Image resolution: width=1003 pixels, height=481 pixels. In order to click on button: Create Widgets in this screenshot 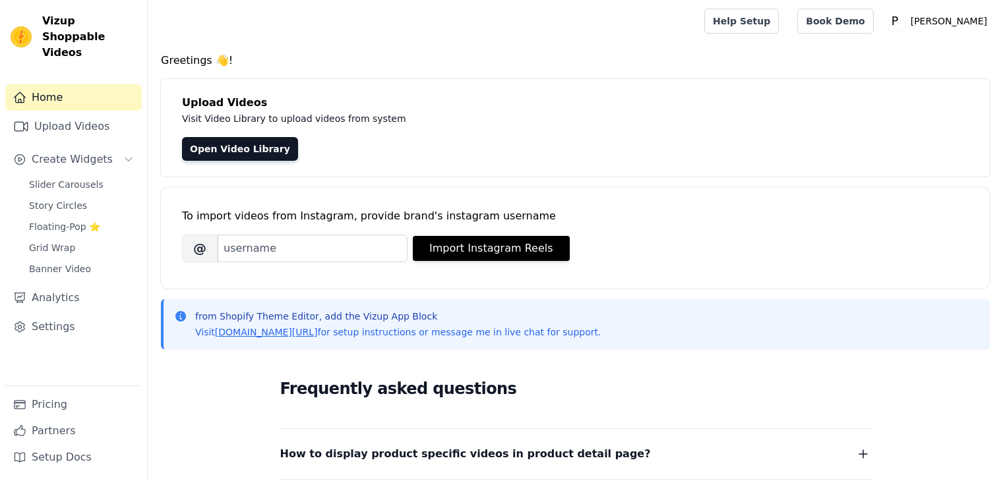, I will do `click(73, 160)`.